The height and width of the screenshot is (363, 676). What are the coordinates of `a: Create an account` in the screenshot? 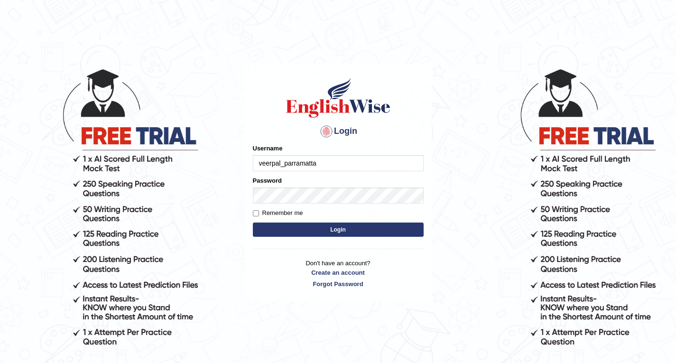 It's located at (338, 272).